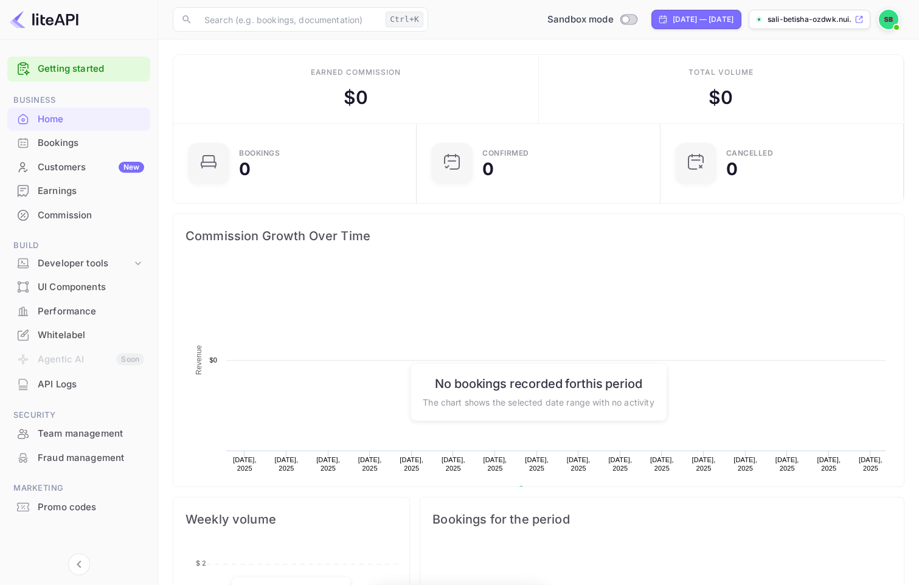  What do you see at coordinates (78, 119) in the screenshot?
I see `a: Home` at bounding box center [78, 119].